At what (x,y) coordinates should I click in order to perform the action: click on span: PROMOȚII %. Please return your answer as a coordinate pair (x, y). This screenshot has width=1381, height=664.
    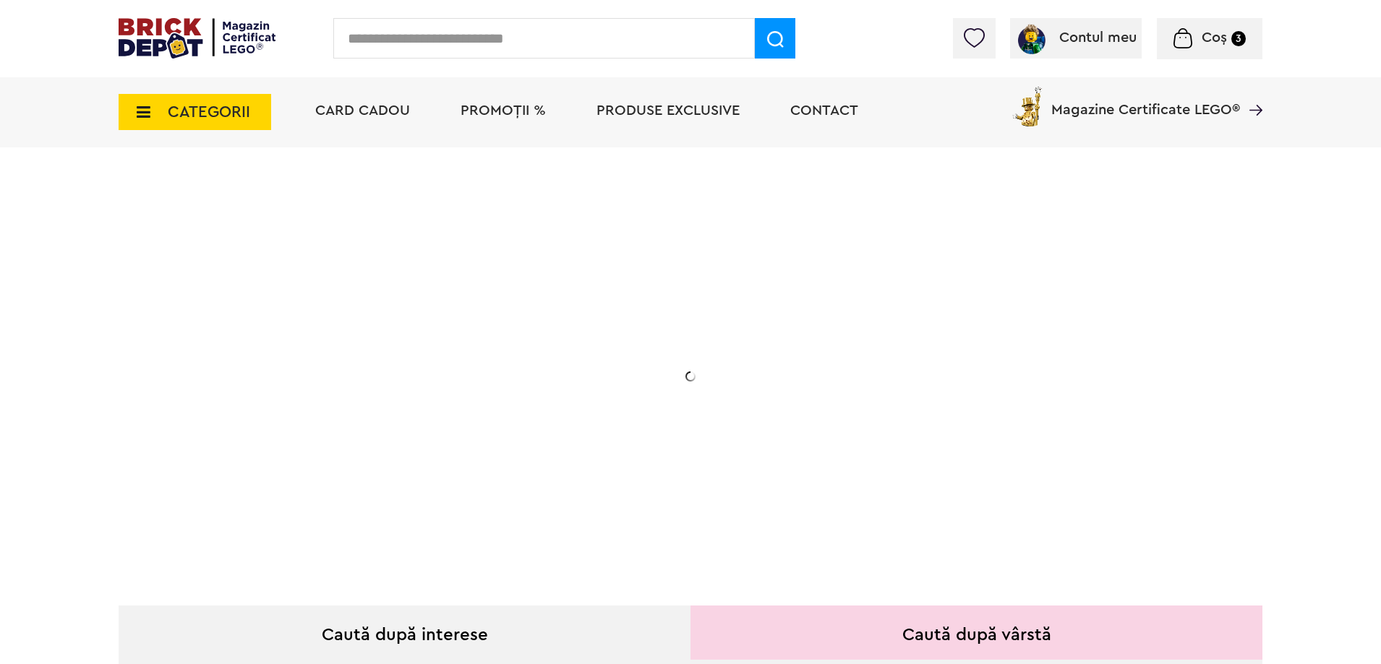
    Looking at the image, I should click on (503, 111).